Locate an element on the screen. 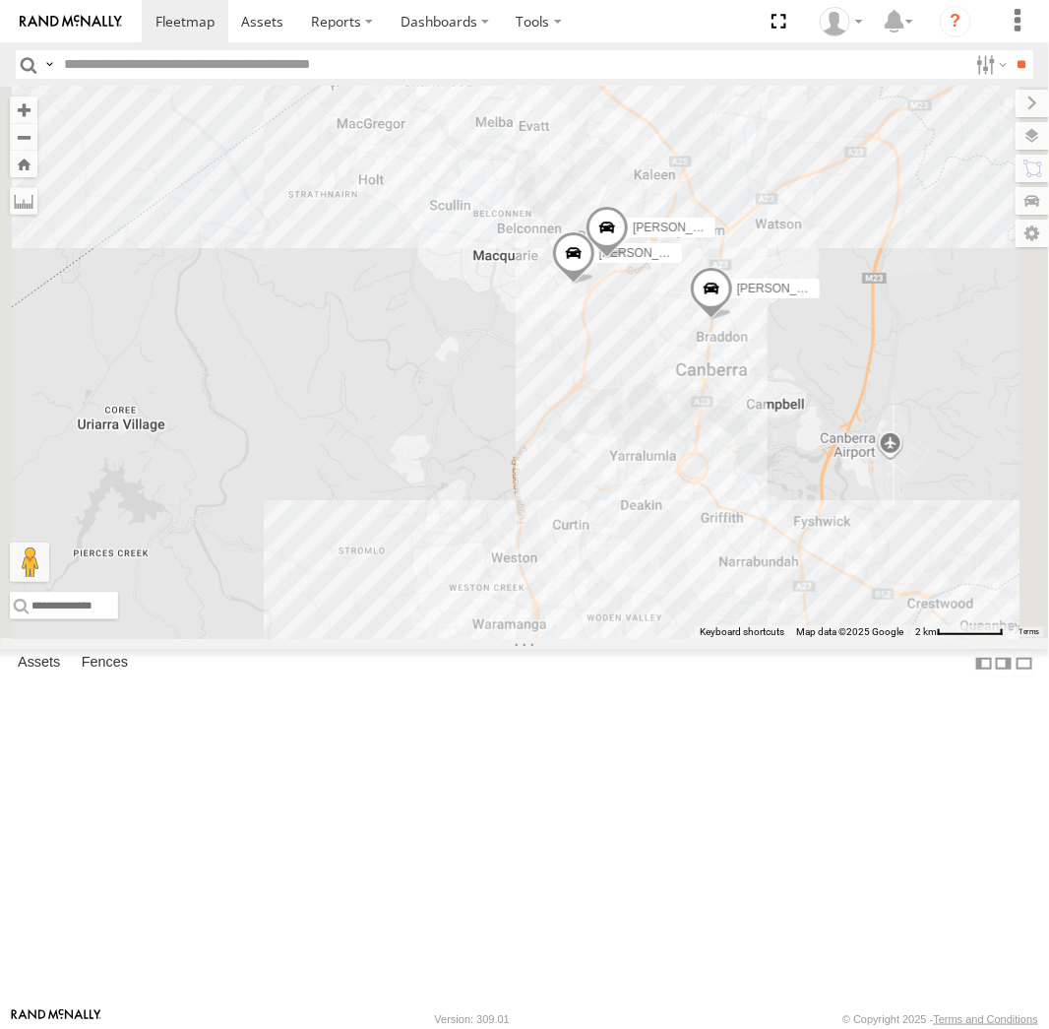 The height and width of the screenshot is (1029, 1049). label: Hide Summary Table is located at coordinates (1025, 663).